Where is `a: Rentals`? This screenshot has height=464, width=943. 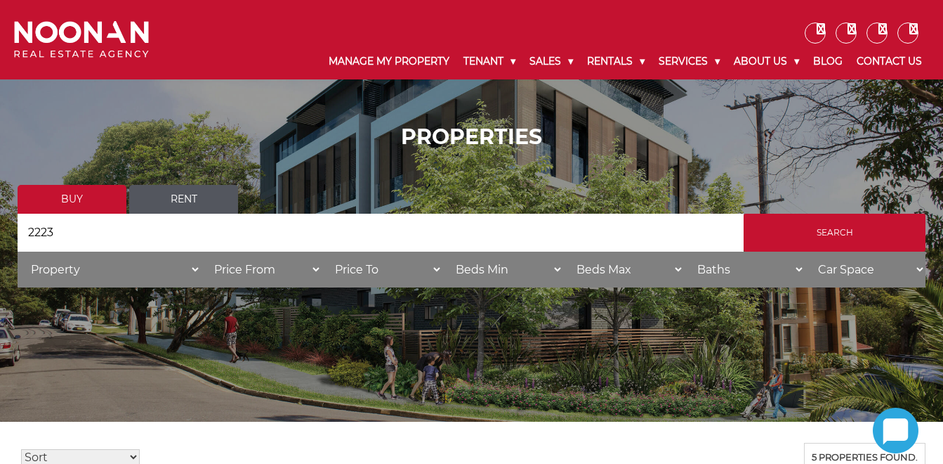 a: Rentals is located at coordinates (616, 61).